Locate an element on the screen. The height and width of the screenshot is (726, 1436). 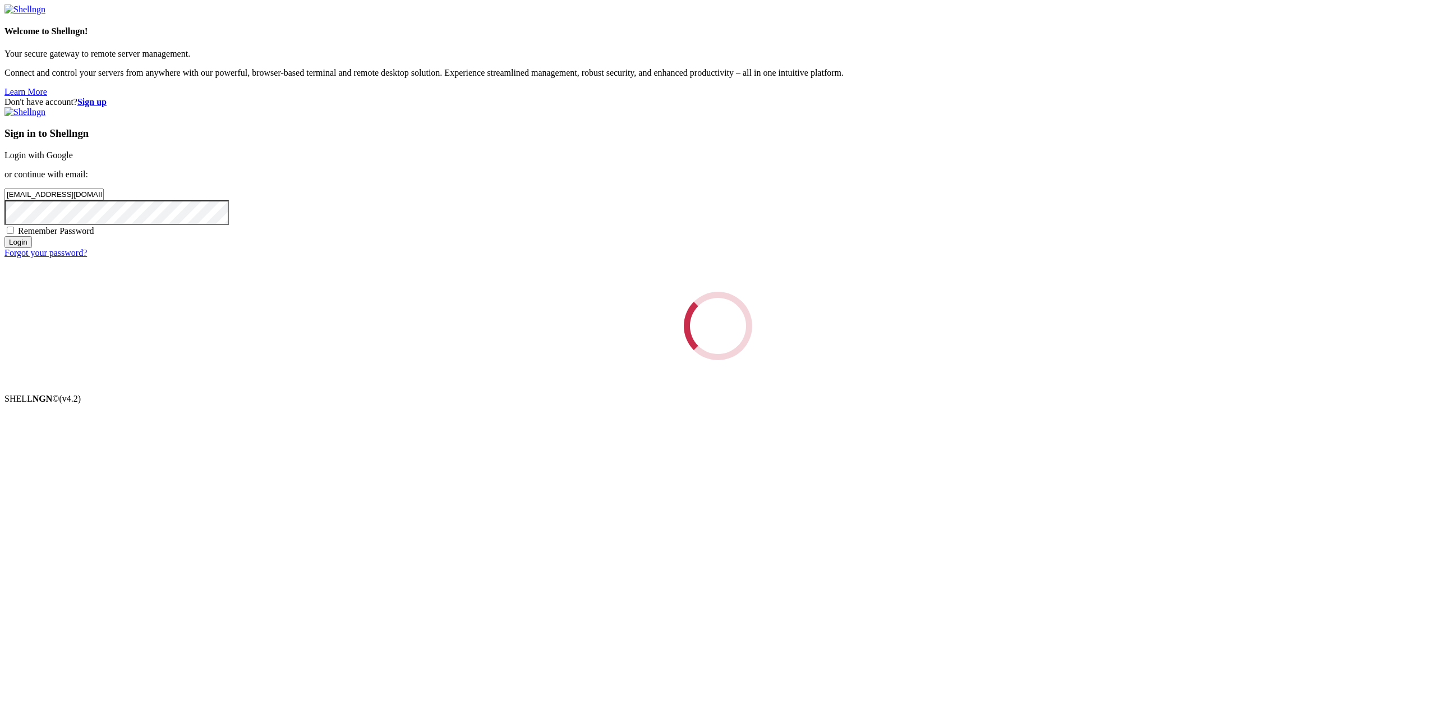
p: Connect and control your servers from anywhere with our powerful, browser-based terminal and remo... is located at coordinates (718, 73).